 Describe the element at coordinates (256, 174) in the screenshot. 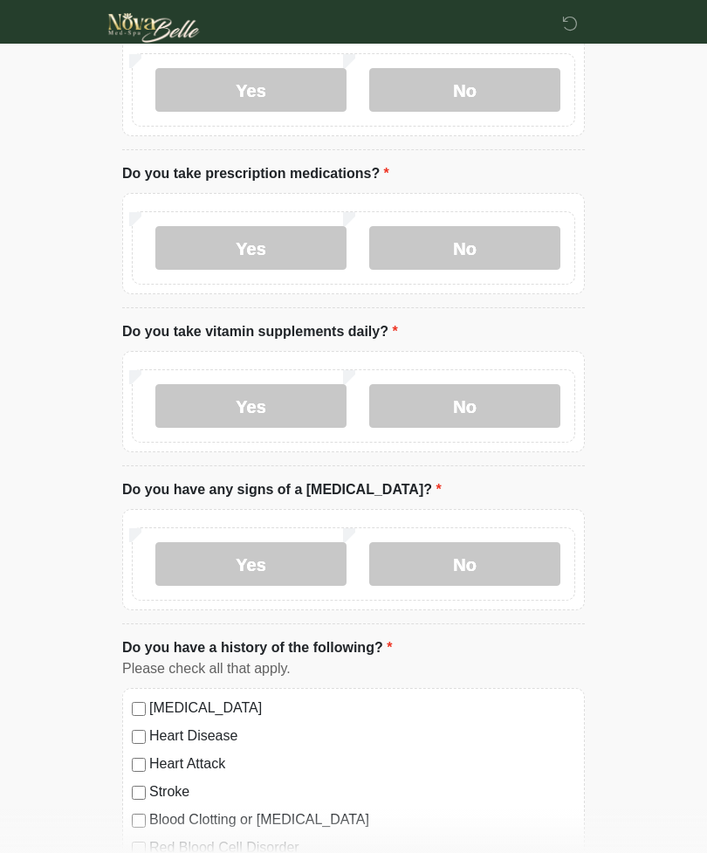

I see `label: Do you take prescription medications?` at that location.